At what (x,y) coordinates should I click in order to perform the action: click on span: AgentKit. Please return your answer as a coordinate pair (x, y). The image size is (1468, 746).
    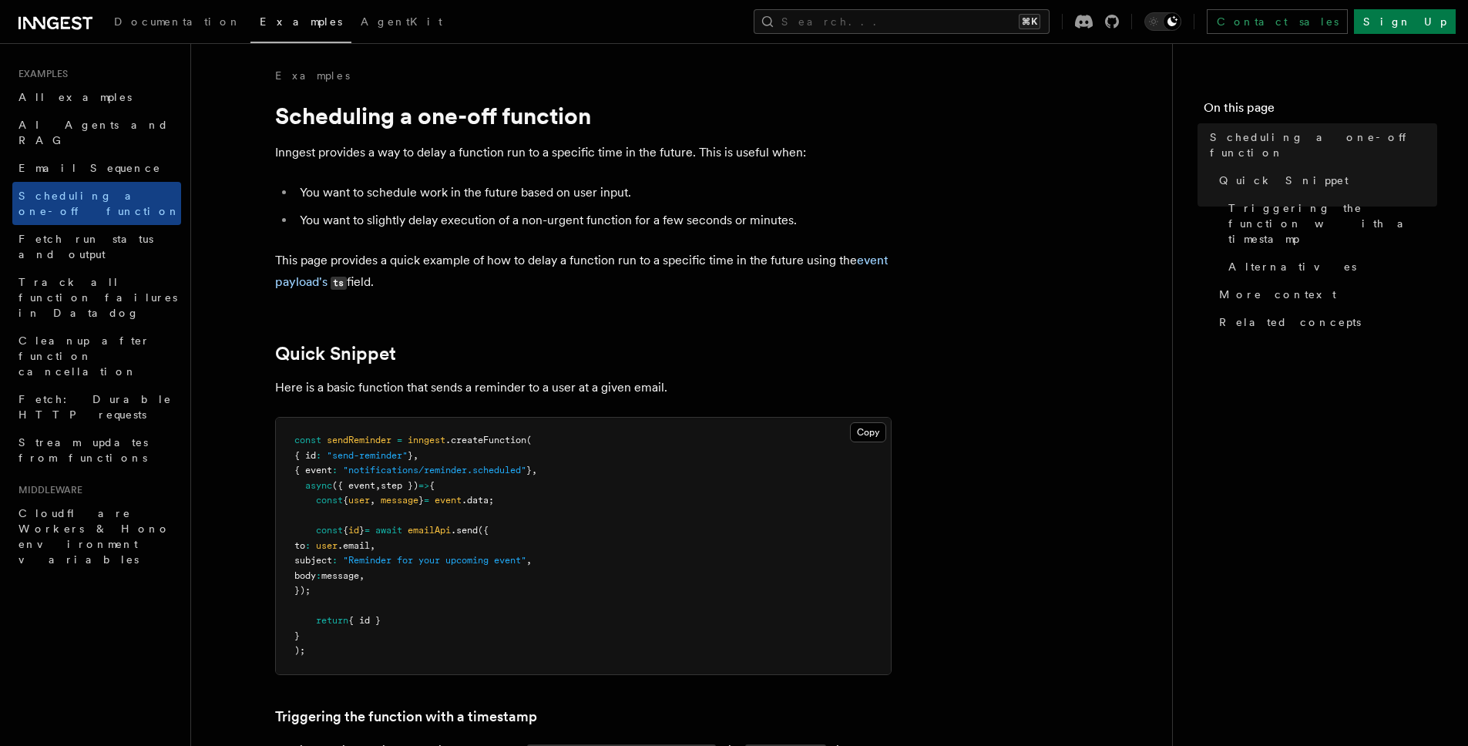
    Looking at the image, I should click on (401, 22).